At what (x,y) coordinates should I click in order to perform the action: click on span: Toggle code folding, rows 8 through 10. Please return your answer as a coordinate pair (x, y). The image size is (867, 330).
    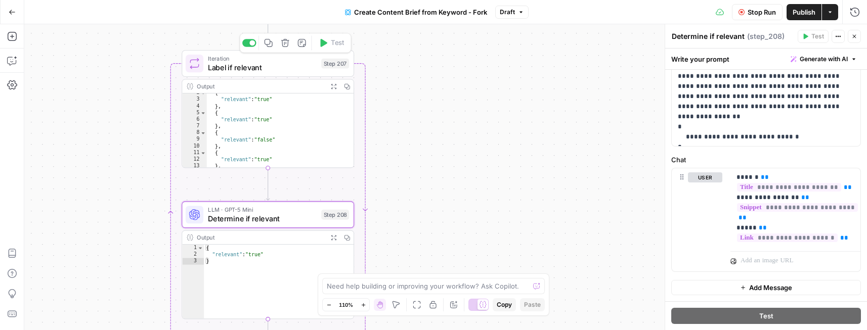
    Looking at the image, I should click on (203, 133).